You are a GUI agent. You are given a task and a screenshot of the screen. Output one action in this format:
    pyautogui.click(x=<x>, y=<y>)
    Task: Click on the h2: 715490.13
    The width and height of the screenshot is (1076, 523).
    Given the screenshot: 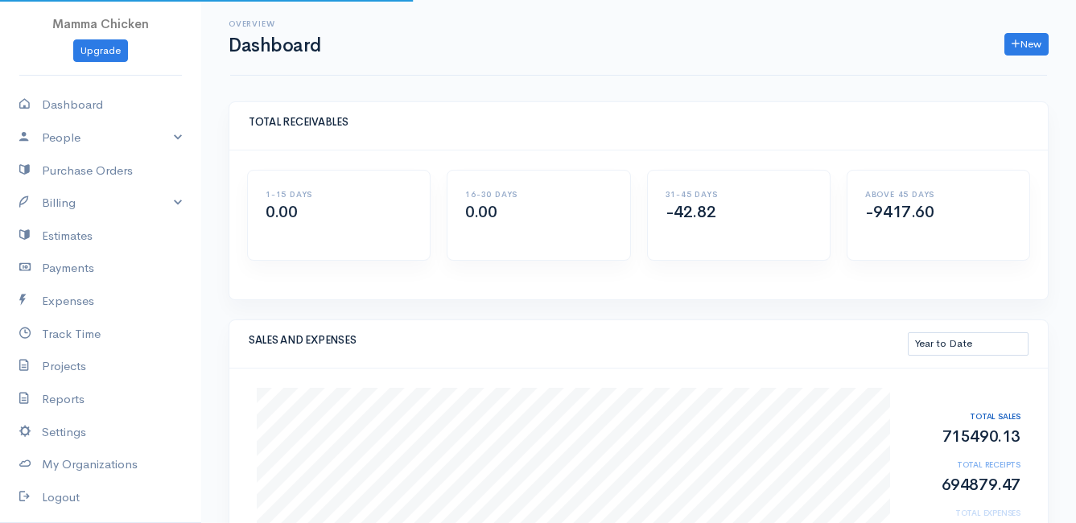 What is the action you would take?
    pyautogui.click(x=964, y=437)
    